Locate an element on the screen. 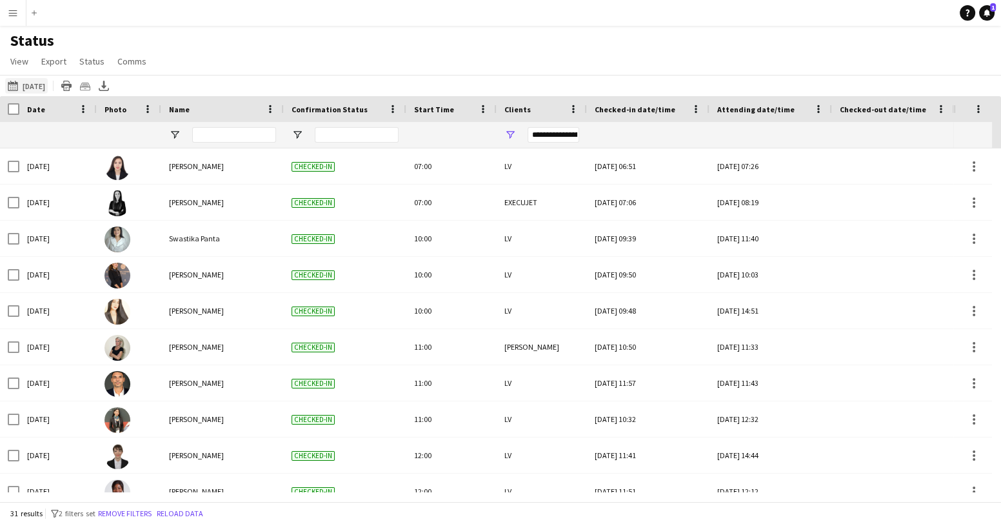  span: View is located at coordinates (19, 61).